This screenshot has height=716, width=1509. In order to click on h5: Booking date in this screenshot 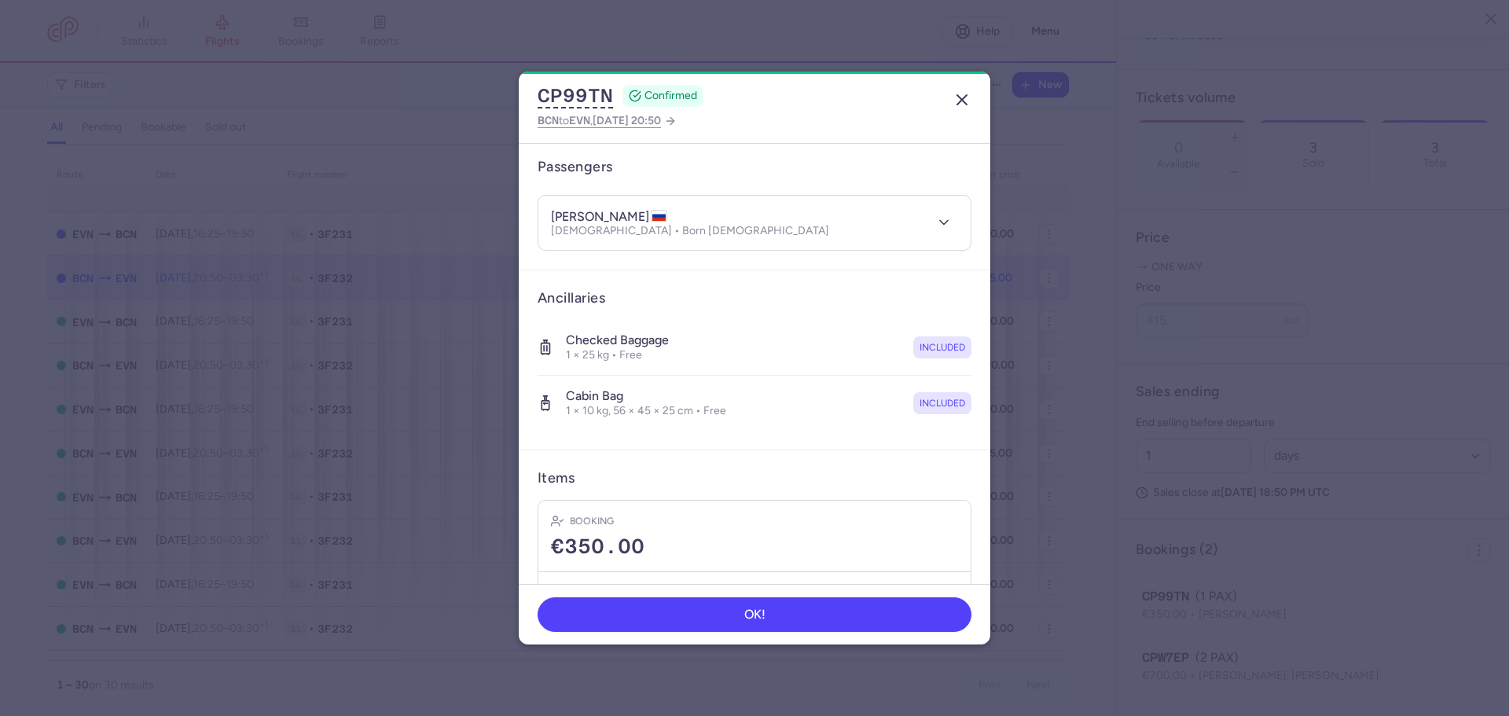, I will do `click(583, 591)`.